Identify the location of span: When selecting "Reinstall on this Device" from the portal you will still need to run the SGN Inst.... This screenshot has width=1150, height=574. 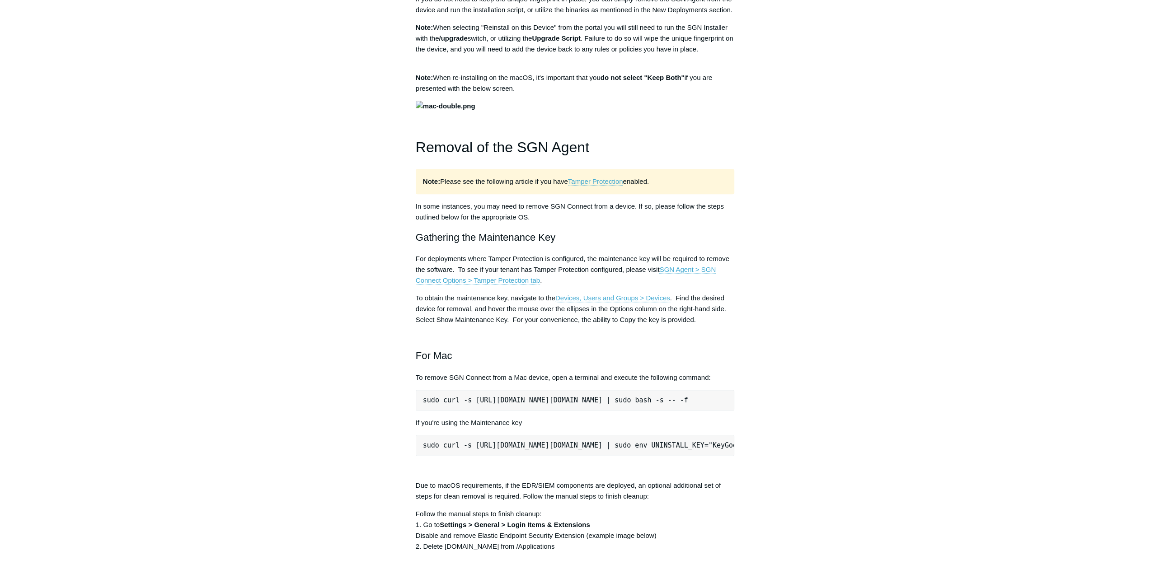
(572, 33).